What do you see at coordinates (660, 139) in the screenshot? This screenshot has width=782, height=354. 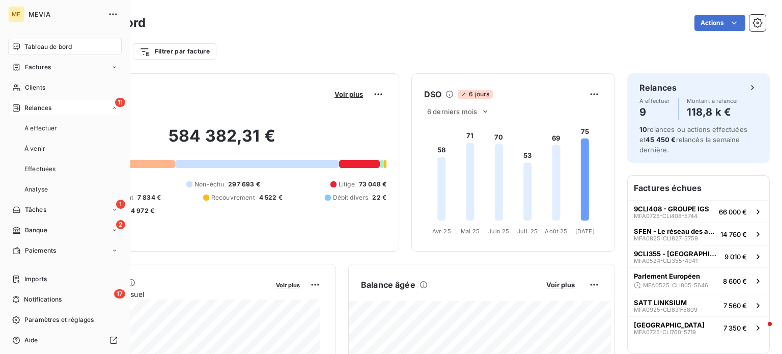 I see `span: 45 450 €` at bounding box center [660, 139].